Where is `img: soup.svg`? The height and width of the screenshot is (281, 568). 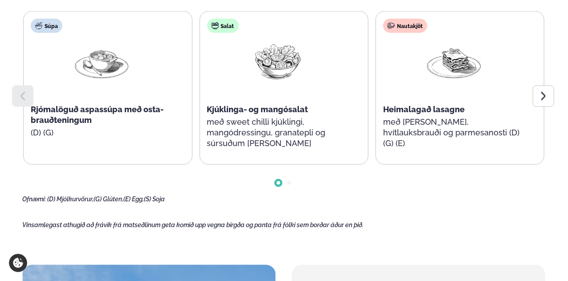 img: soup.svg is located at coordinates (39, 26).